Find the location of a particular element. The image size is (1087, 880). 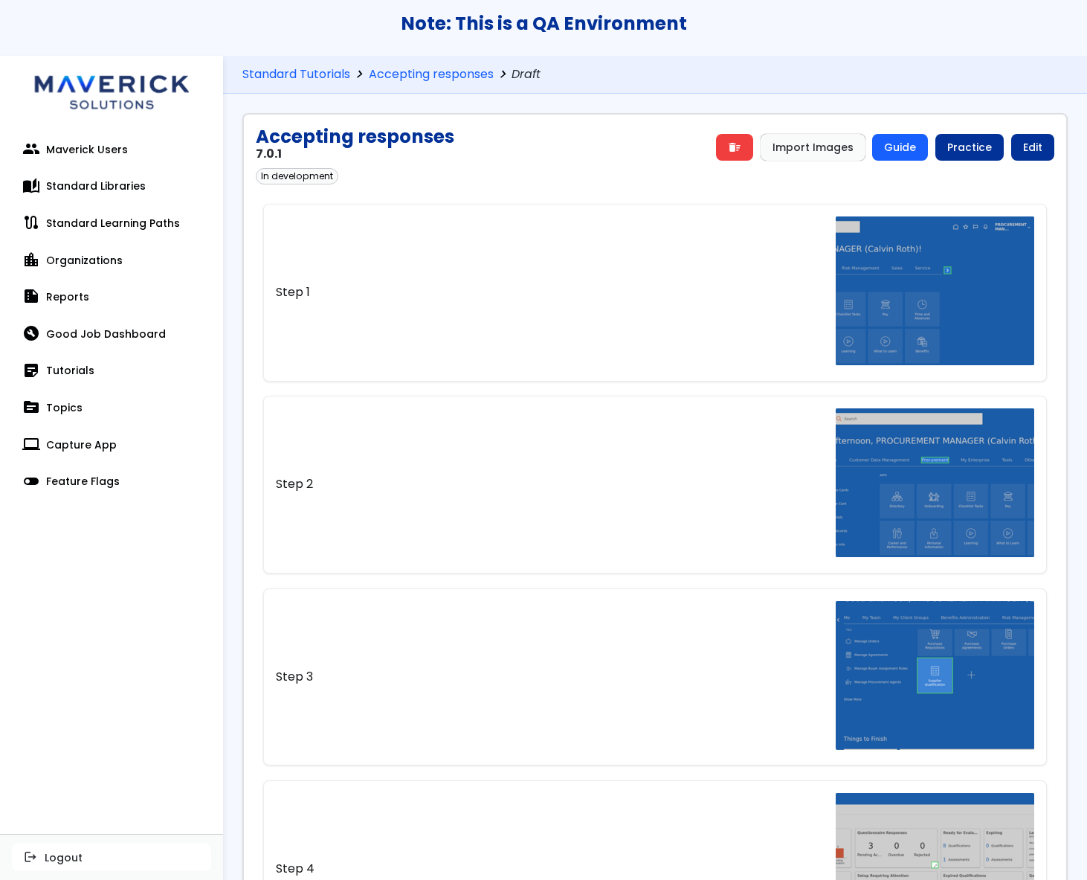

h3: 7.0.1 is located at coordinates (355, 154).